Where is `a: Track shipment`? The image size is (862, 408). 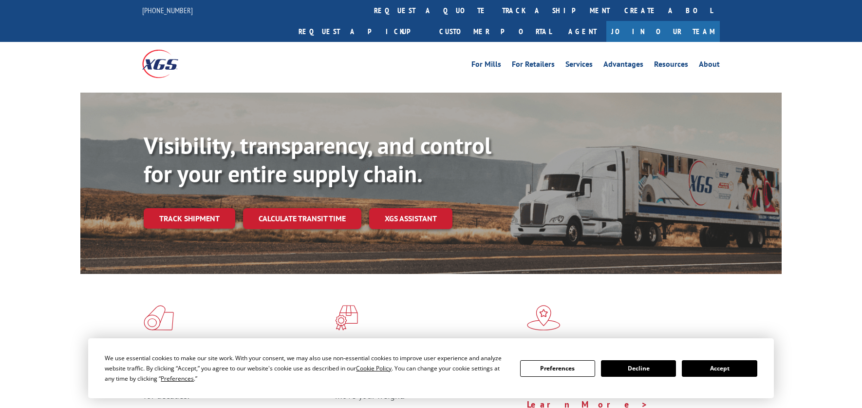 a: Track shipment is located at coordinates (190, 218).